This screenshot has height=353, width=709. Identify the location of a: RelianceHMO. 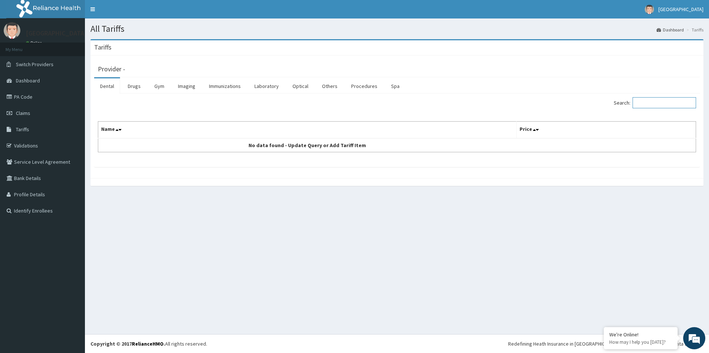
(148, 344).